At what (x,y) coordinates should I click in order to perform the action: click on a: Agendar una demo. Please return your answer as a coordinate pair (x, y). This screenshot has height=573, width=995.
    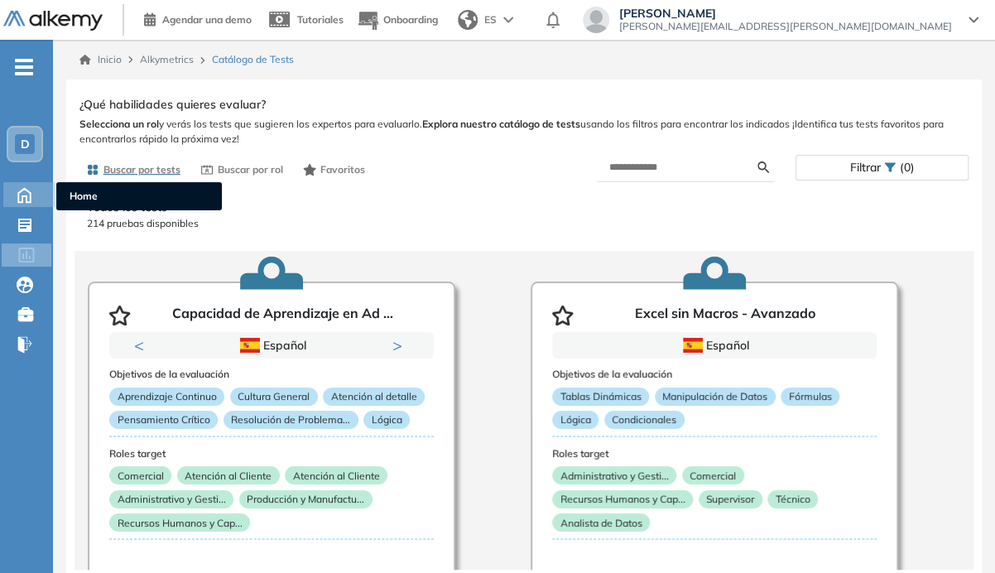
    Looking at the image, I should click on (198, 18).